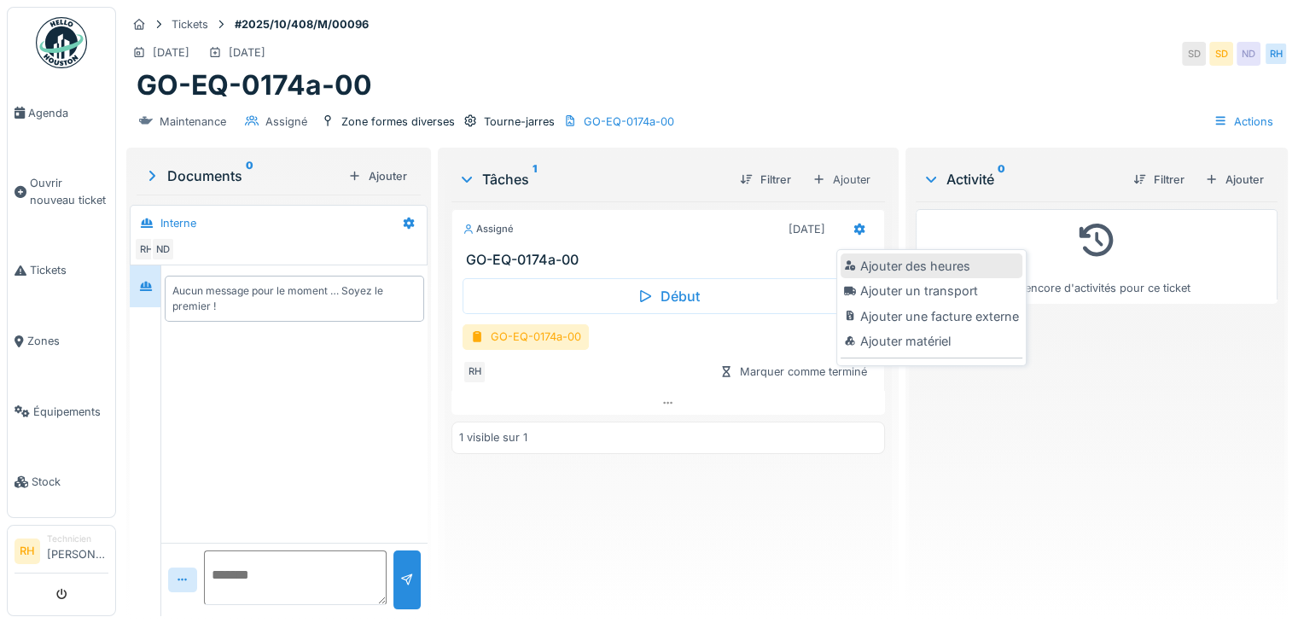  I want to click on div: Tickets, so click(189, 24).